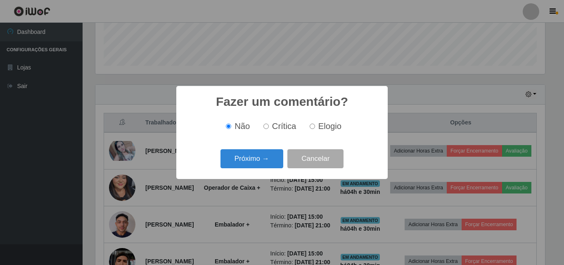  Describe the element at coordinates (266, 126) in the screenshot. I see `input: Crítica` at that location.